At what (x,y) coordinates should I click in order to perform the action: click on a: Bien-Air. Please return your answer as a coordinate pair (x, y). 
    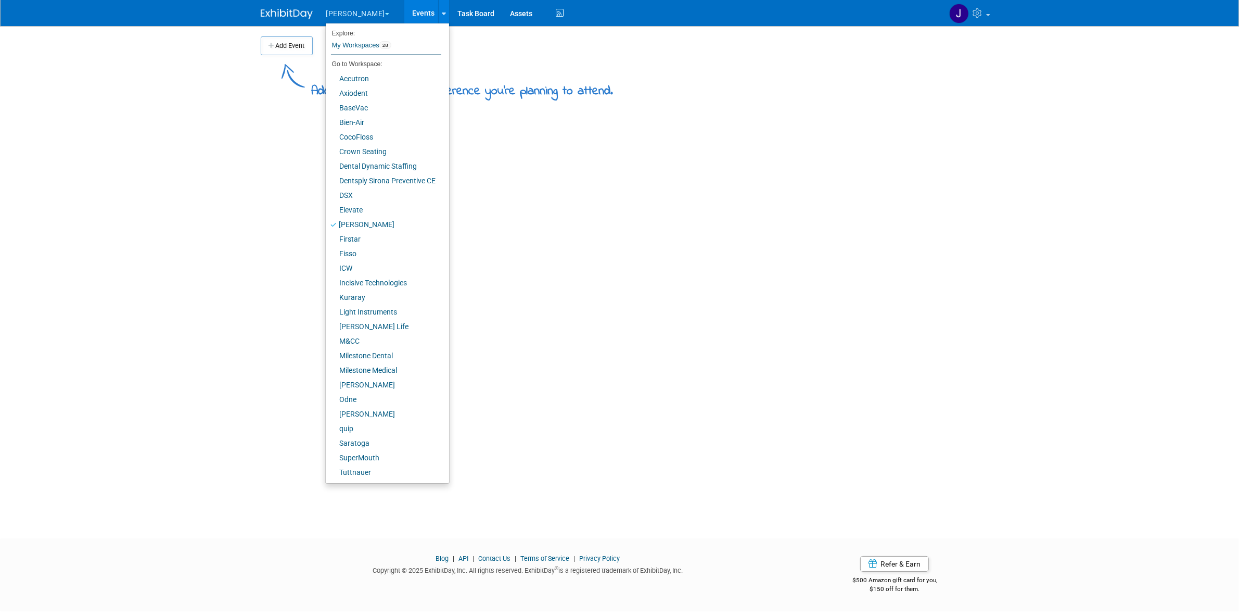
    Looking at the image, I should click on (383, 122).